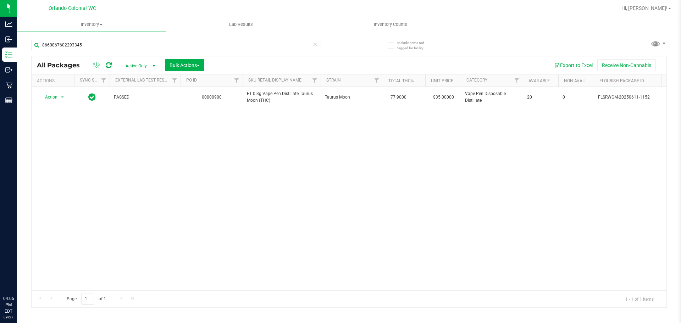  I want to click on a: Inventory Counts, so click(390, 24).